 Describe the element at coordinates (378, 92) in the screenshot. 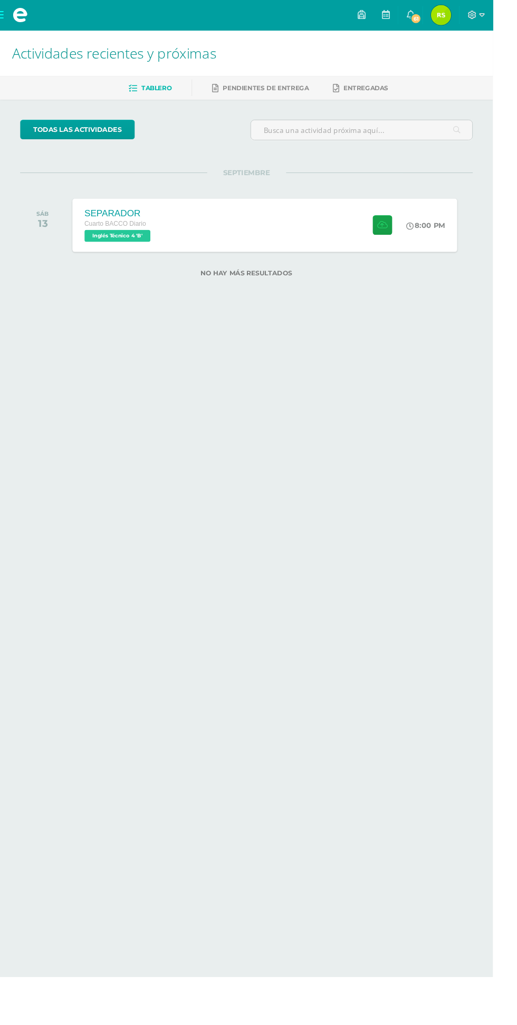

I see `a: Entregadas` at that location.